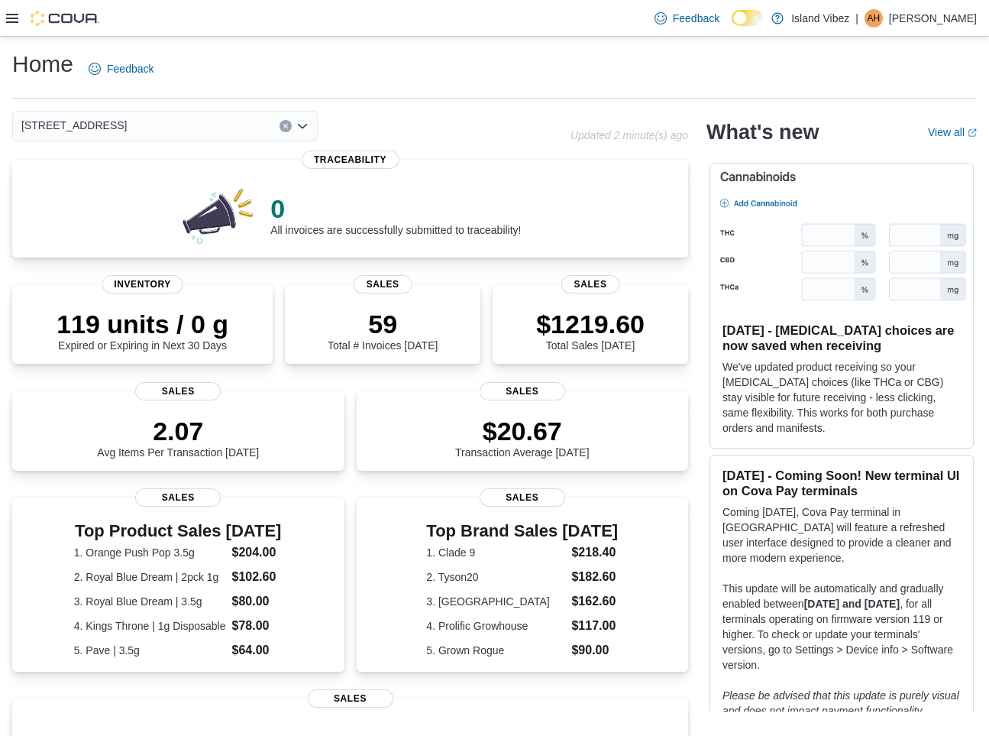  I want to click on dt: 1. Clade 9, so click(496, 552).